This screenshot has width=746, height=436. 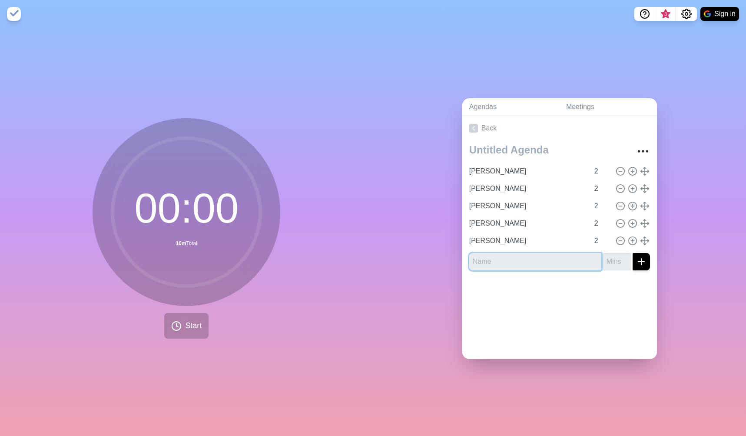 What do you see at coordinates (511, 107) in the screenshot?
I see `a: Agendas` at bounding box center [511, 107].